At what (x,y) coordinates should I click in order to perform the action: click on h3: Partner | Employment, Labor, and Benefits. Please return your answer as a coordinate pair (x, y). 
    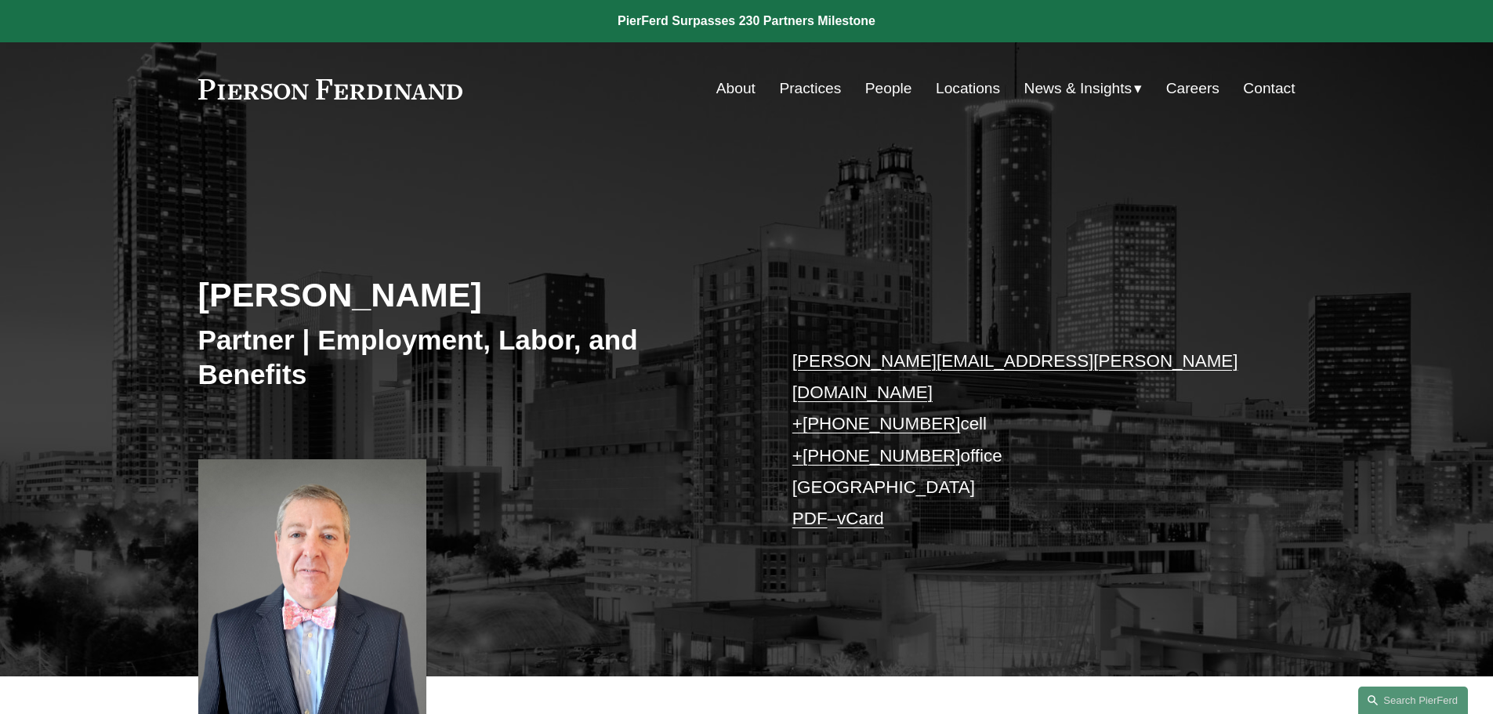
    Looking at the image, I should click on (472, 357).